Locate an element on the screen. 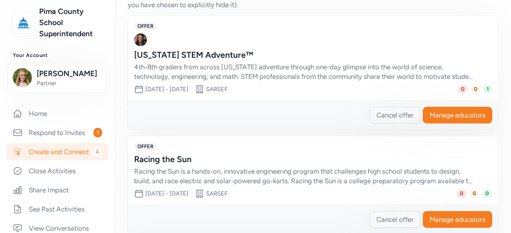  a: Share Impact is located at coordinates (57, 190).